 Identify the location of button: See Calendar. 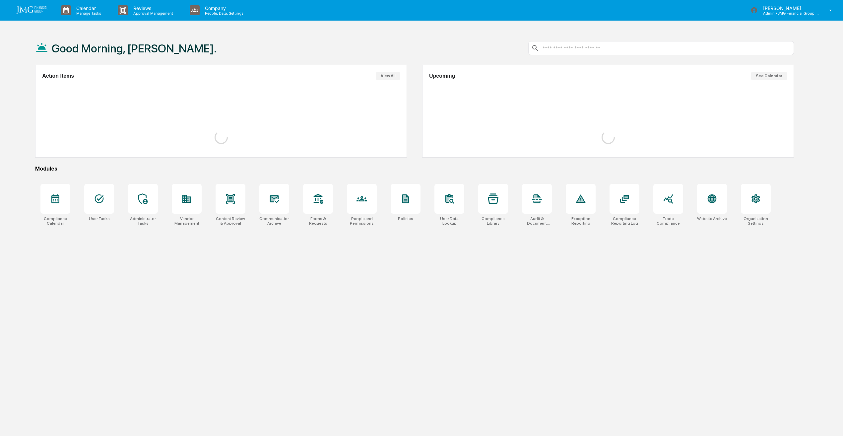
(769, 76).